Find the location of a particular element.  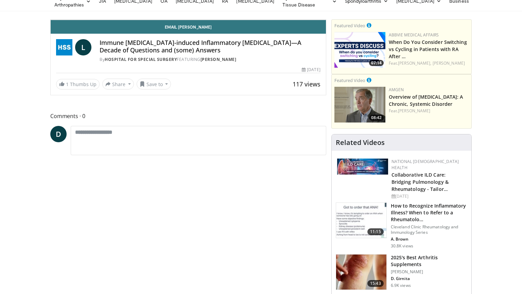

img: 40cb7efb-a405-4d0b-b01f-0267f6ac2b93.png.150x105_q85_crop-smart_upscale.png is located at coordinates (360, 104).